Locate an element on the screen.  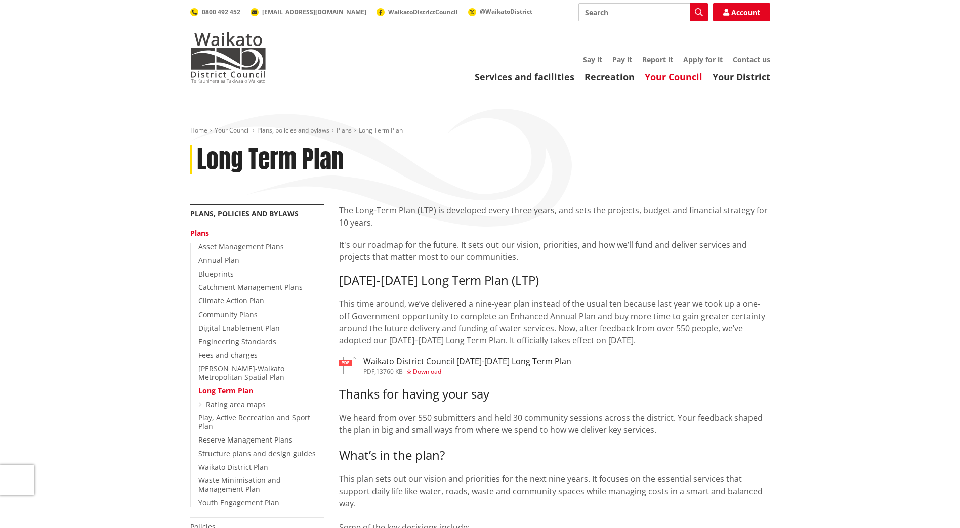
p: This time around, we’ve delivered a nine-year plan instead of the usual ten because last year we ... is located at coordinates (555, 322).